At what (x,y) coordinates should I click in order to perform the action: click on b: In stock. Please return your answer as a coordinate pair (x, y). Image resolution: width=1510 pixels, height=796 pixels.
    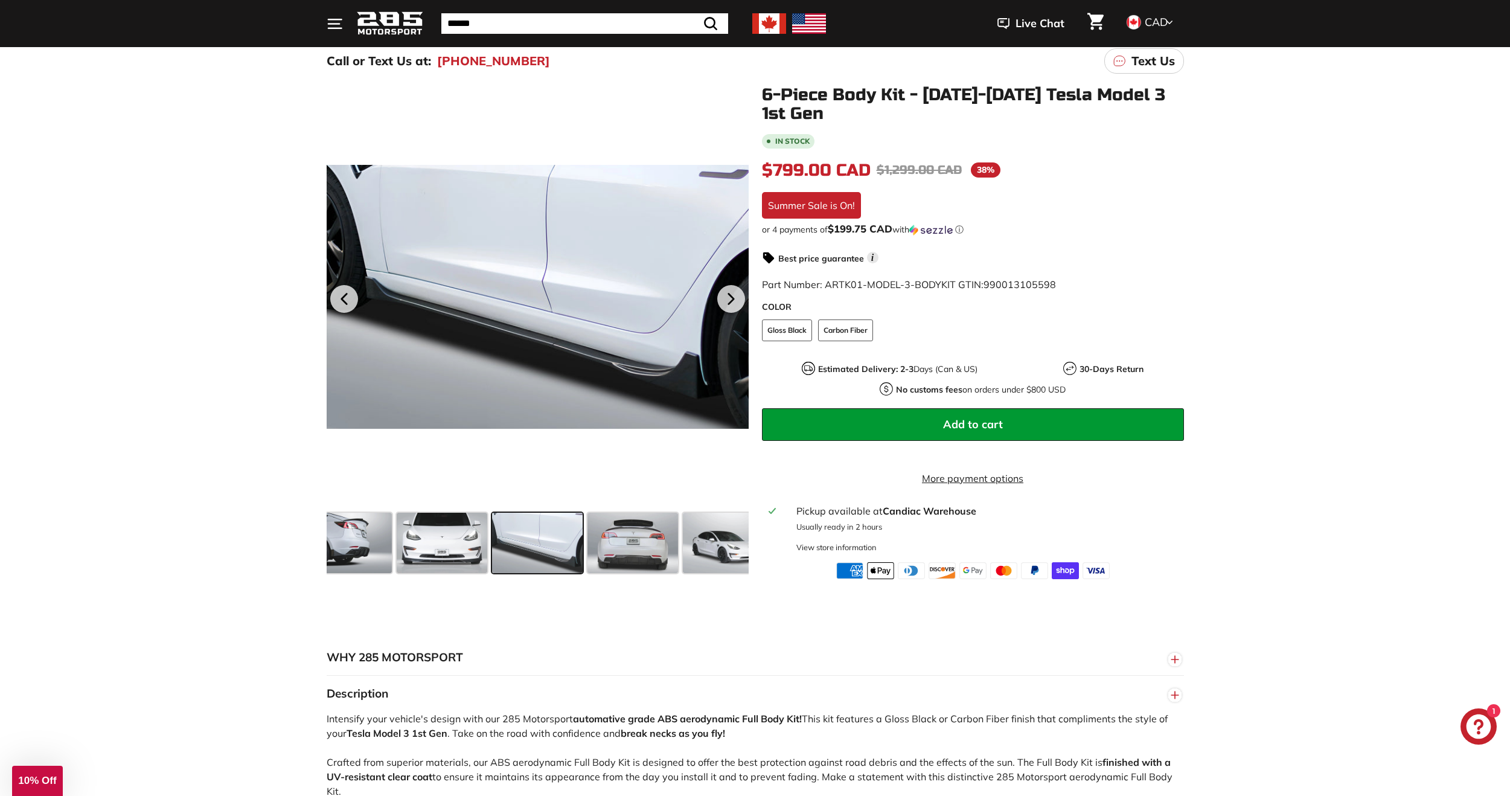
    Looking at the image, I should click on (792, 141).